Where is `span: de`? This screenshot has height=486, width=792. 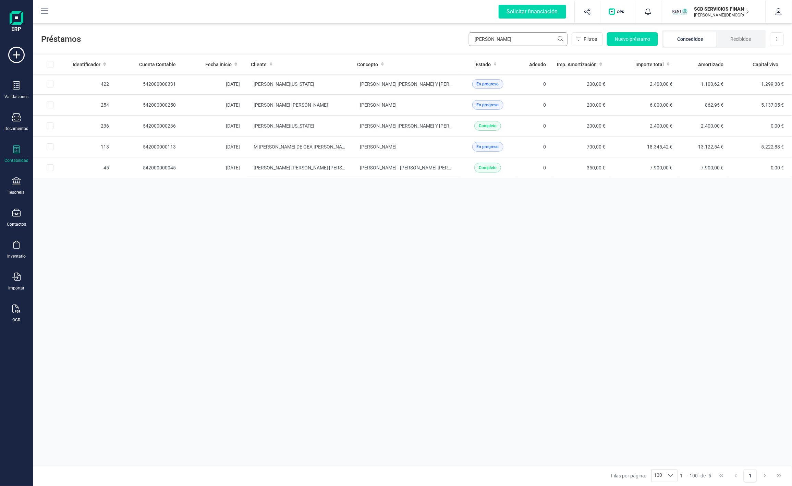 span: de is located at coordinates (703, 475).